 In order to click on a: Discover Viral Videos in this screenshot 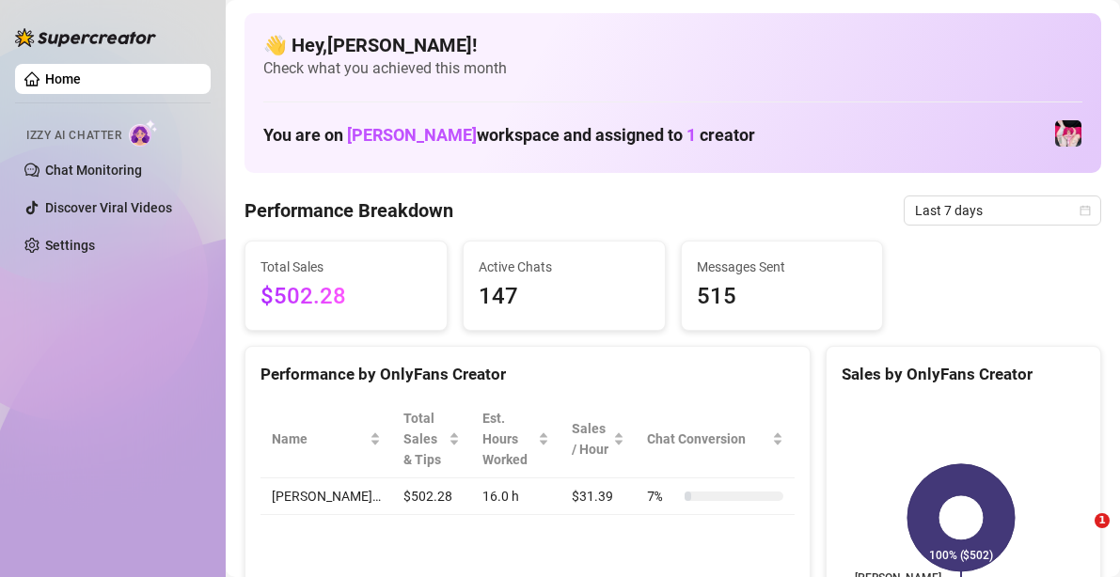, I will do `click(108, 208)`.